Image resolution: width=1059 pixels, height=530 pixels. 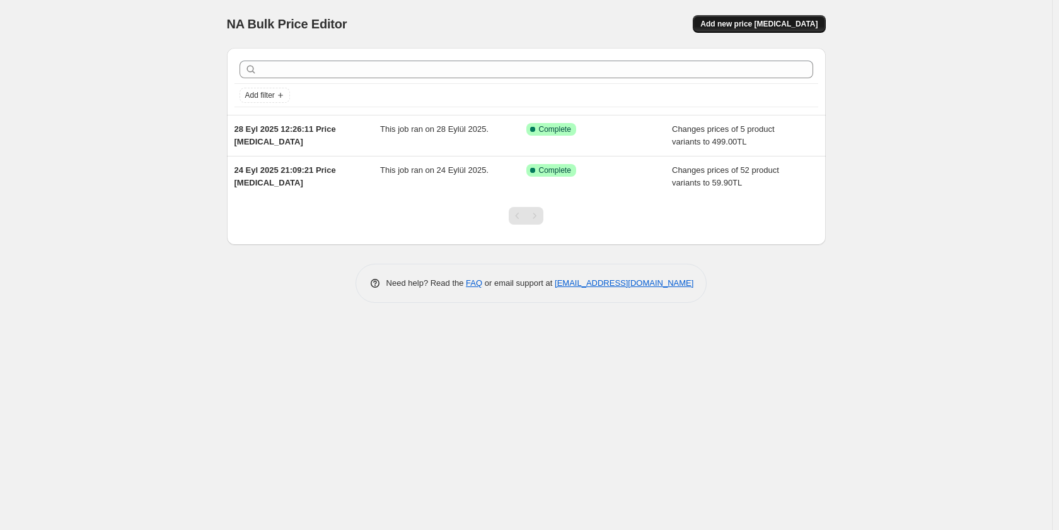 What do you see at coordinates (723, 135) in the screenshot?
I see `span: Changes prices of 5 product variants to 499.00TL` at bounding box center [723, 135].